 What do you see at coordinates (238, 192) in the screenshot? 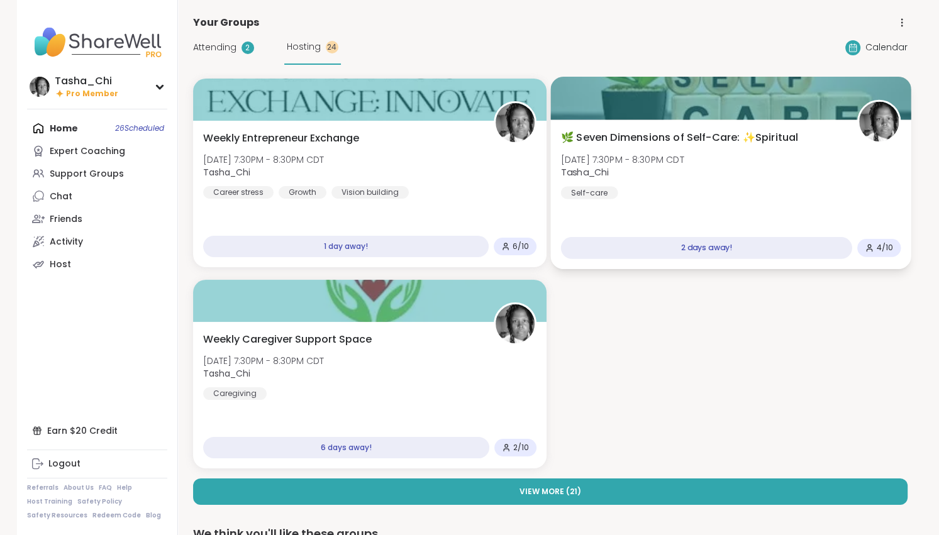
I see `div: Career stress` at bounding box center [238, 192].